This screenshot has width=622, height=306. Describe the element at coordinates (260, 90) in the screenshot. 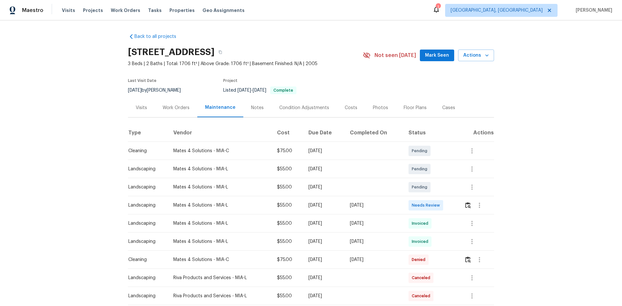

I see `span: Listed` at that location.